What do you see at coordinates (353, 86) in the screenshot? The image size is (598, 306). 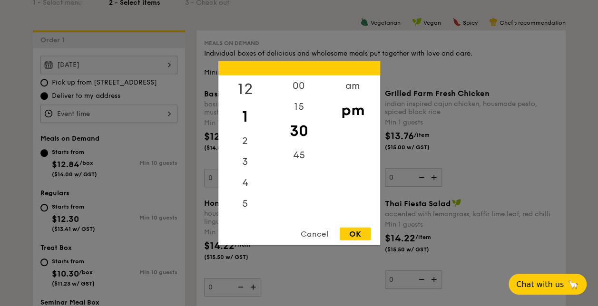 I see `div: am` at bounding box center [353, 86].